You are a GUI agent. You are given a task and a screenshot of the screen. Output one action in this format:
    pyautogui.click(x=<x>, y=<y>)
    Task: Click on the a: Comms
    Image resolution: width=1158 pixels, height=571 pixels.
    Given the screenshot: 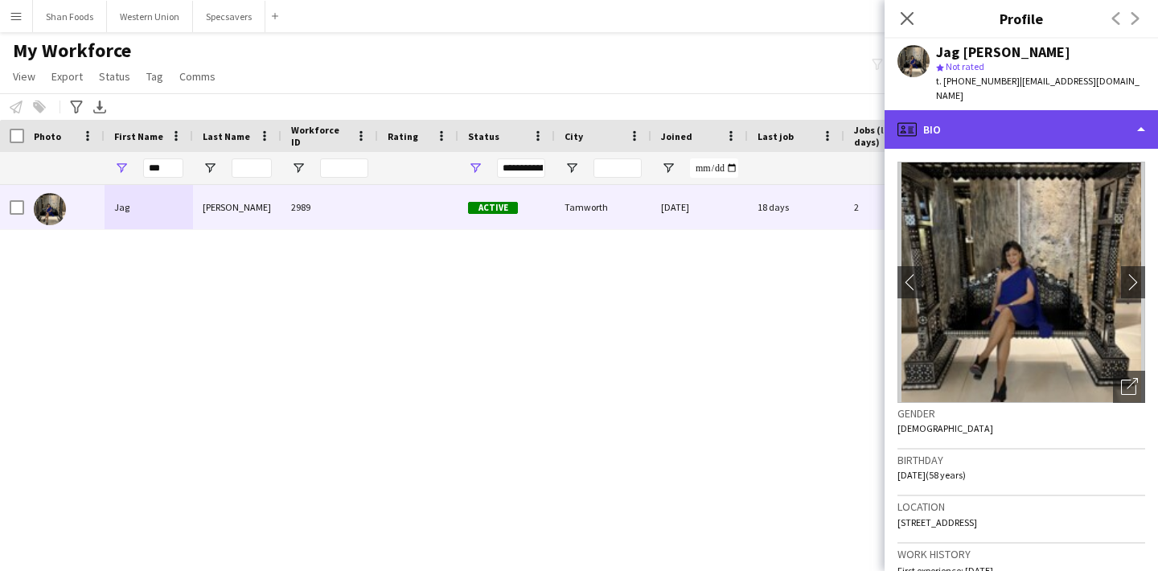 What is the action you would take?
    pyautogui.click(x=197, y=76)
    